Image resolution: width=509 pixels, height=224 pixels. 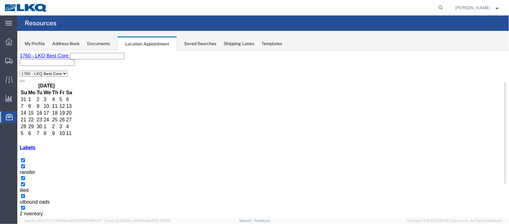 I want to click on th: Fr, so click(x=45, y=42).